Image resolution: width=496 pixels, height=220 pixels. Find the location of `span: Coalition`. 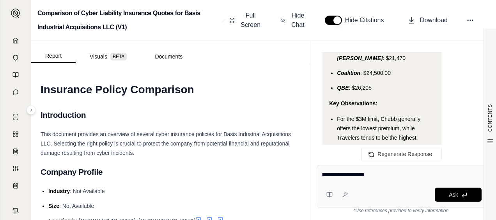

span: Coalition is located at coordinates (349, 73).